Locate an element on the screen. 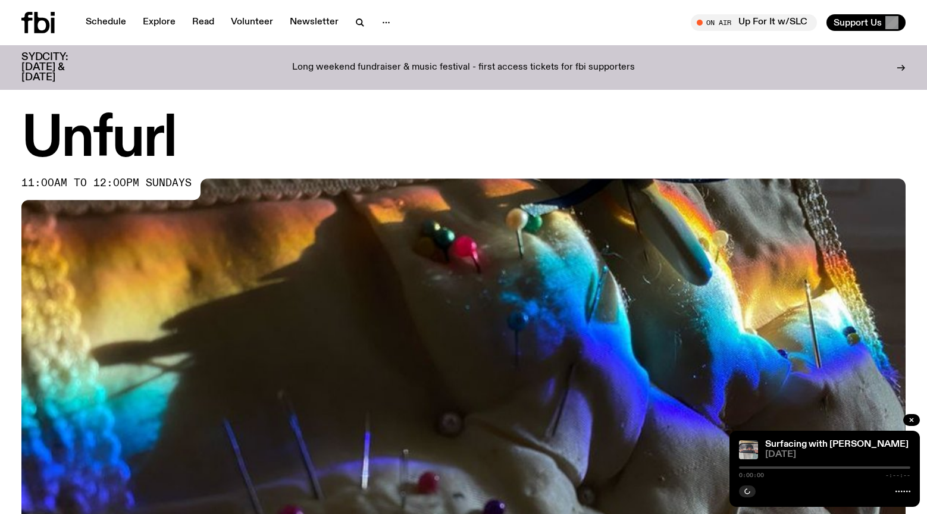 The height and width of the screenshot is (514, 927). a: Volunteer is located at coordinates (252, 23).